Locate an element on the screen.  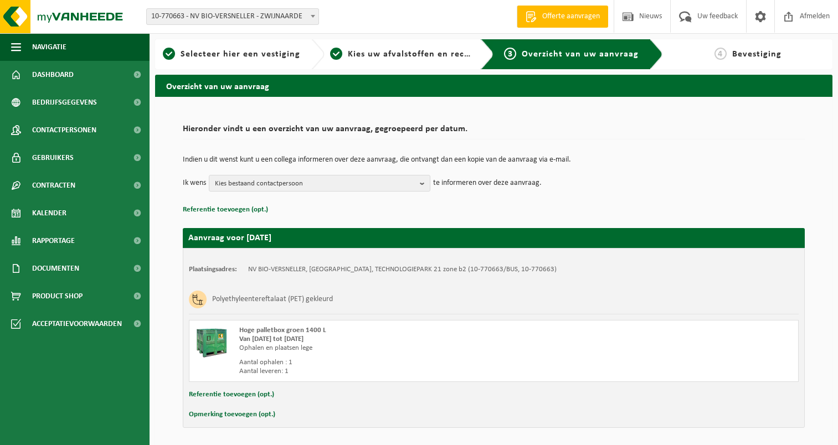
span: Selecteer hier een vestiging is located at coordinates (240, 54).